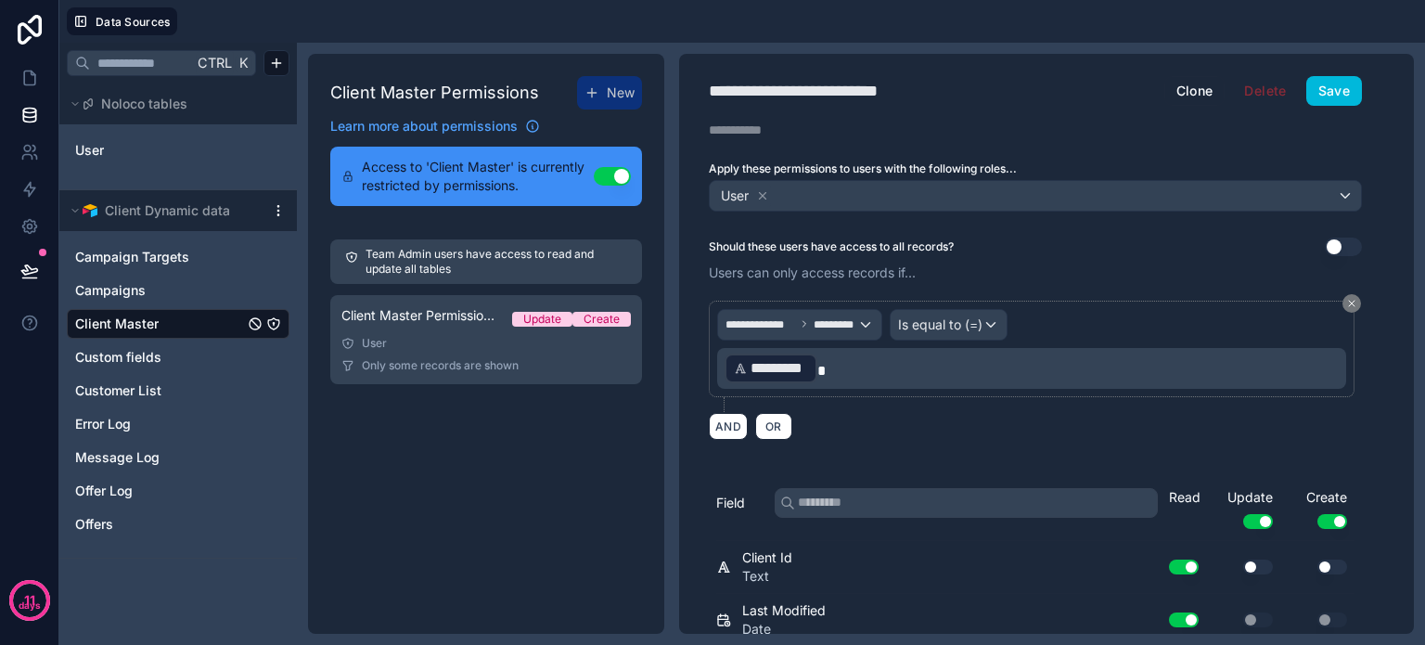  What do you see at coordinates (434, 93) in the screenshot?
I see `h1: Client Master Permissions` at bounding box center [434, 93].